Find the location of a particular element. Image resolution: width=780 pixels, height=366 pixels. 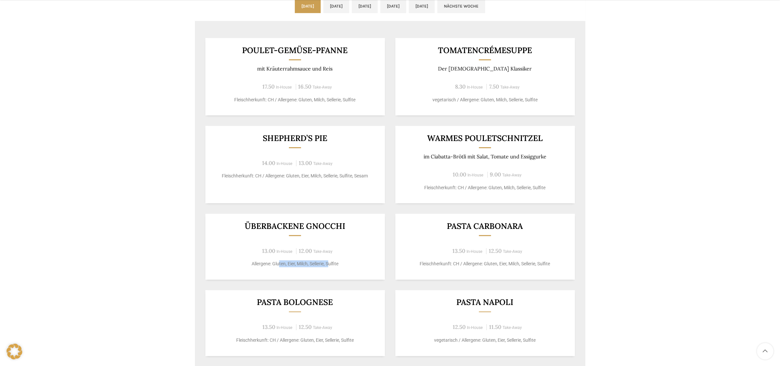

span: 9.00 is located at coordinates (496, 174).